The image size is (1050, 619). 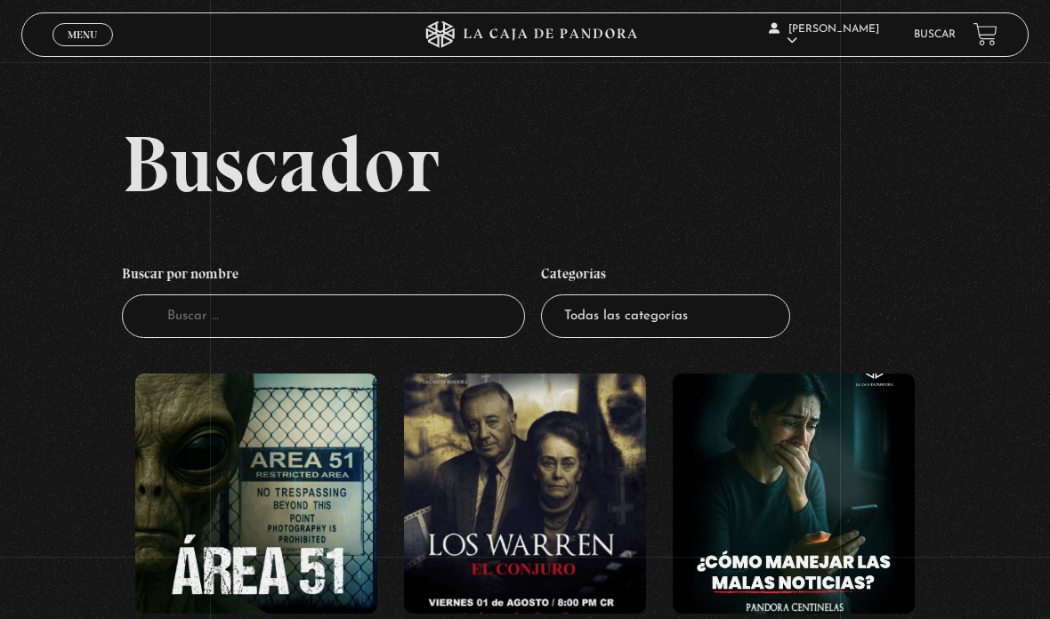 What do you see at coordinates (576, 164) in the screenshot?
I see `h2: Buscador` at bounding box center [576, 164].